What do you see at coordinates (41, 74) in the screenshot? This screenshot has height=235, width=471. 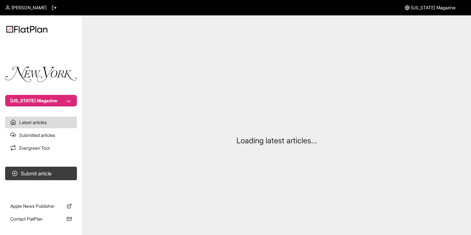 I see `img: Publication Logo` at bounding box center [41, 74].